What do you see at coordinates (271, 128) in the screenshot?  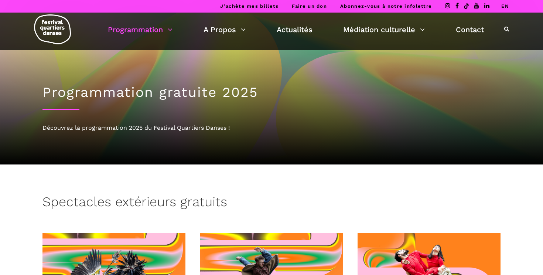 I see `div: Découvrez la programmation 2025 du Festival Quartiers Danses !` at bounding box center [271, 128].